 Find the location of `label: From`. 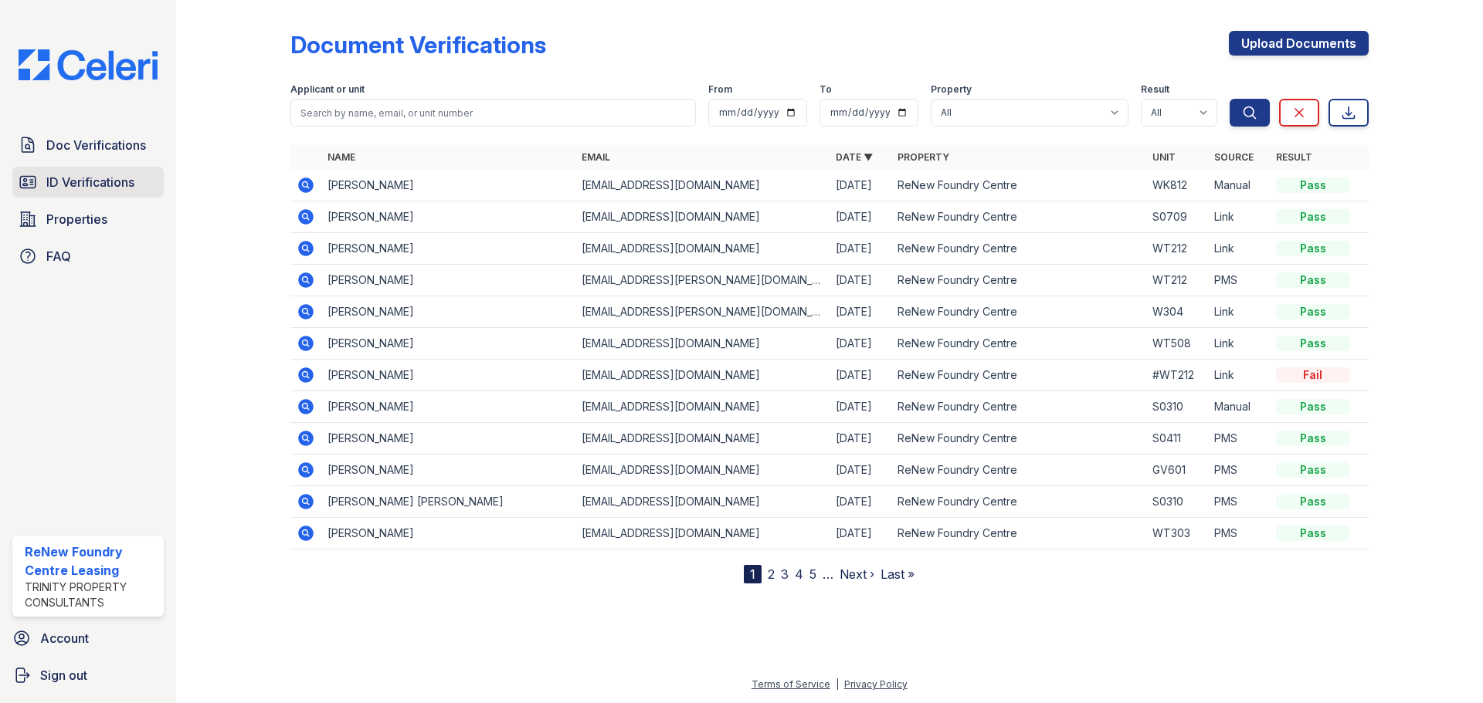

label: From is located at coordinates (720, 90).